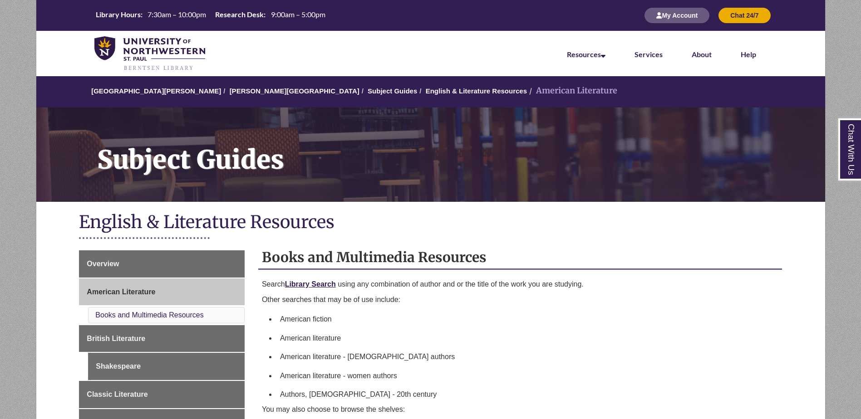  I want to click on a: American Literature, so click(162, 292).